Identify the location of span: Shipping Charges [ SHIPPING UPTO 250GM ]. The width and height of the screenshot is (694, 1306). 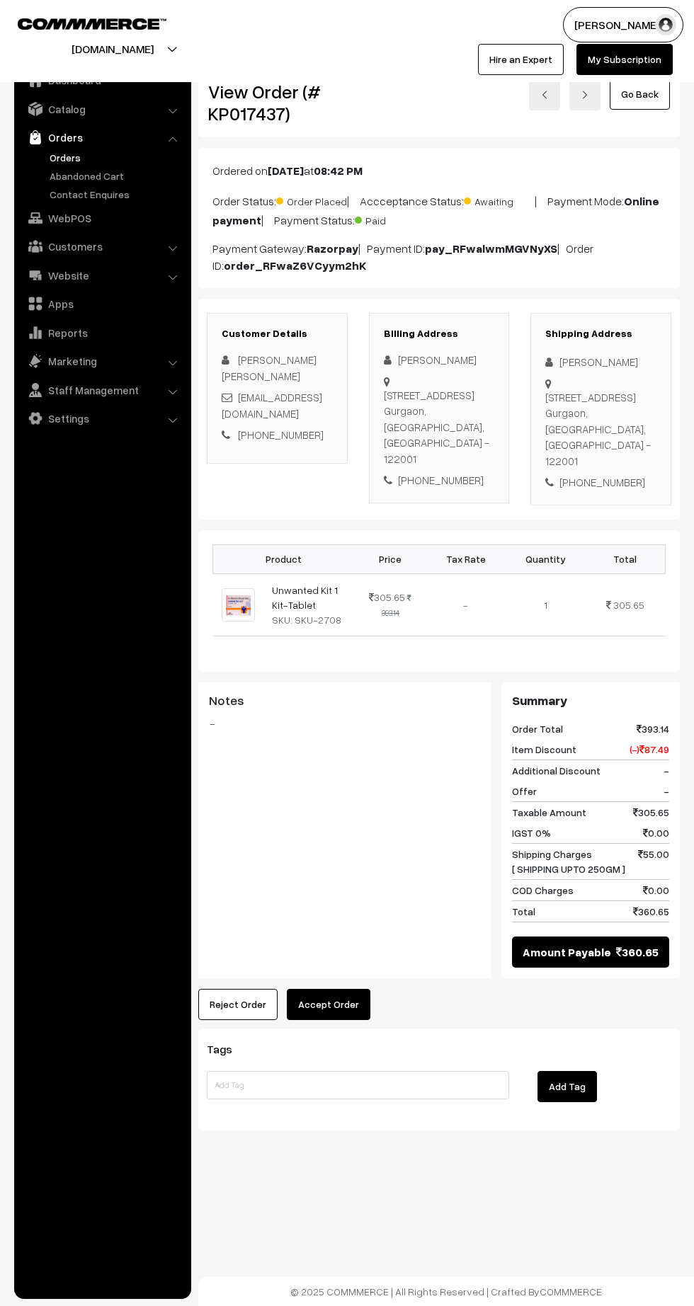
(568, 861).